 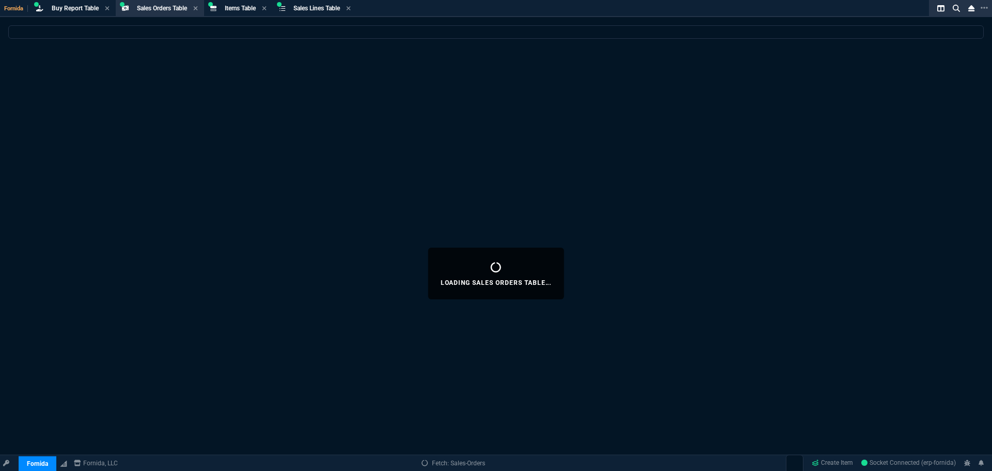 What do you see at coordinates (908, 463) in the screenshot?
I see `span: Socket Connected (erp-fornida)` at bounding box center [908, 463].